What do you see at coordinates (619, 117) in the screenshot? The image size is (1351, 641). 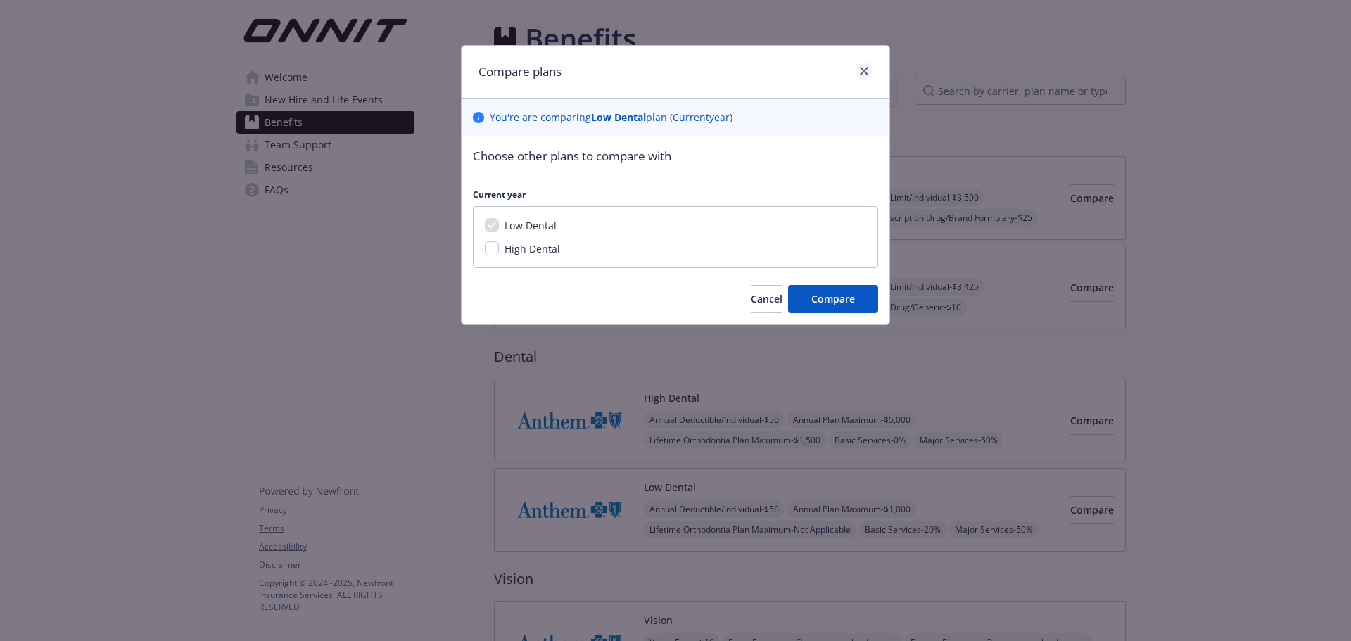 I see `b: Low Dental` at bounding box center [619, 117].